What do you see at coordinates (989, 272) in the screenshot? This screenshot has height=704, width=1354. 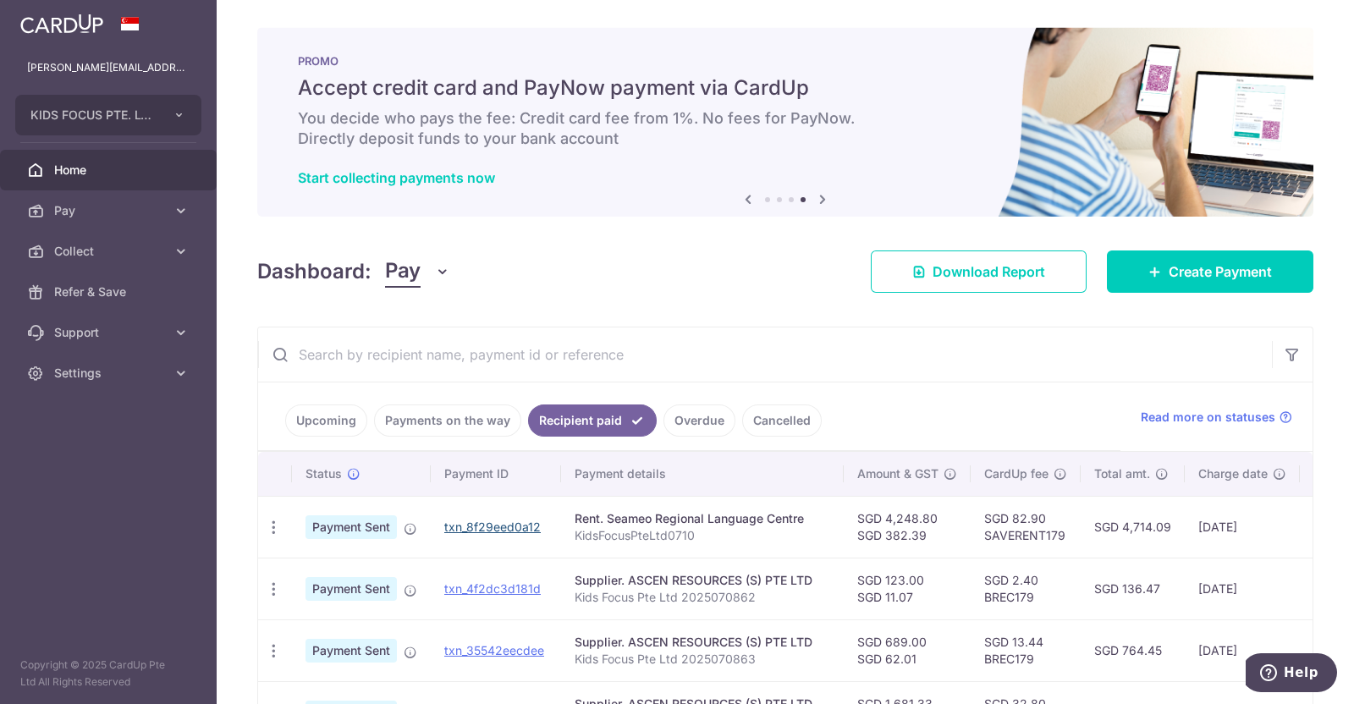 I see `span: Download Report` at bounding box center [989, 272].